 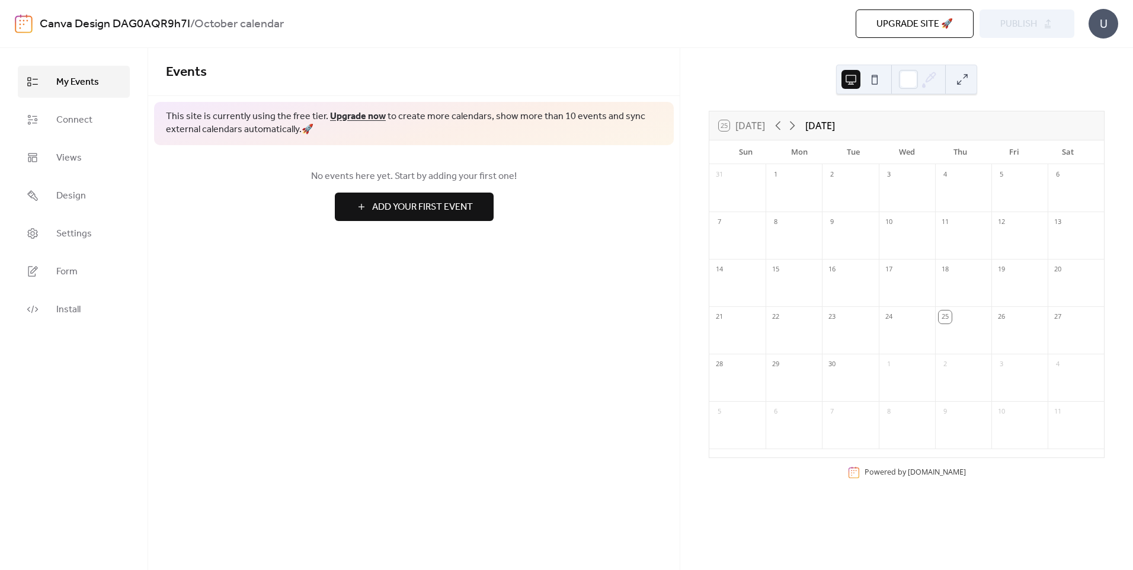 What do you see at coordinates (745, 152) in the screenshot?
I see `div: Sun` at bounding box center [745, 152].